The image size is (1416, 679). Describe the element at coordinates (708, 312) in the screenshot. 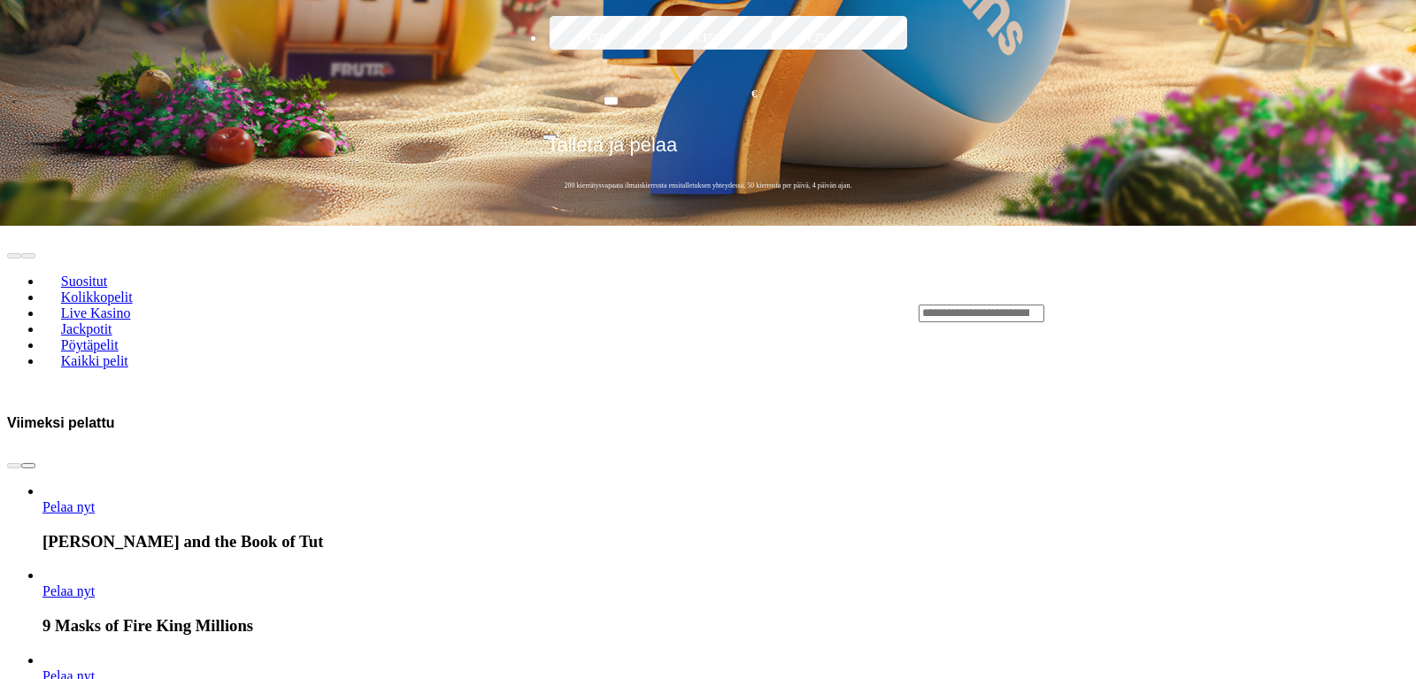

I see `header: Lobby` at that location.